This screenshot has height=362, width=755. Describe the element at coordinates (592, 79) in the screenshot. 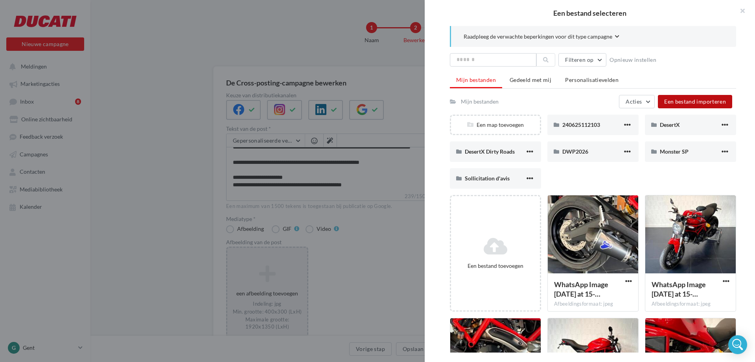

I see `span: Personalisatievelden` at that location.